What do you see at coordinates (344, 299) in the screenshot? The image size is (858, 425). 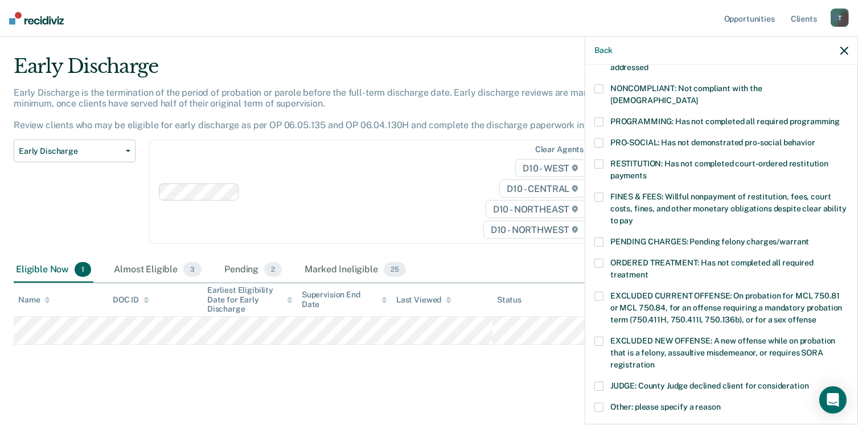 I see `div: Supervision End Date` at bounding box center [344, 299].